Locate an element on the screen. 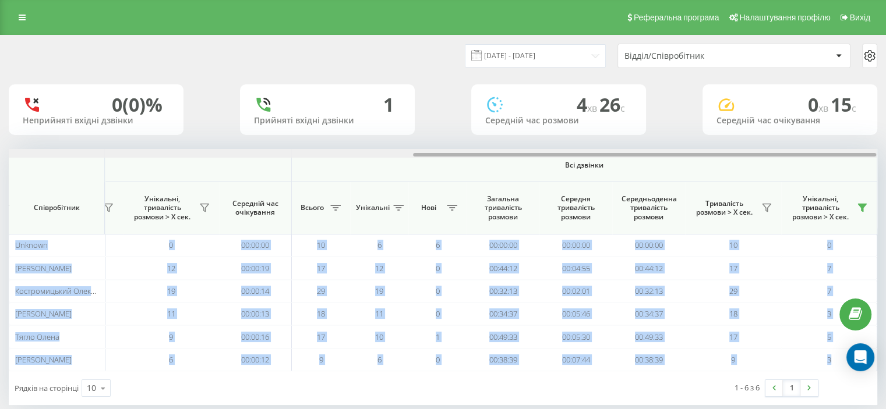  td: 00:02:01 is located at coordinates (575, 291).